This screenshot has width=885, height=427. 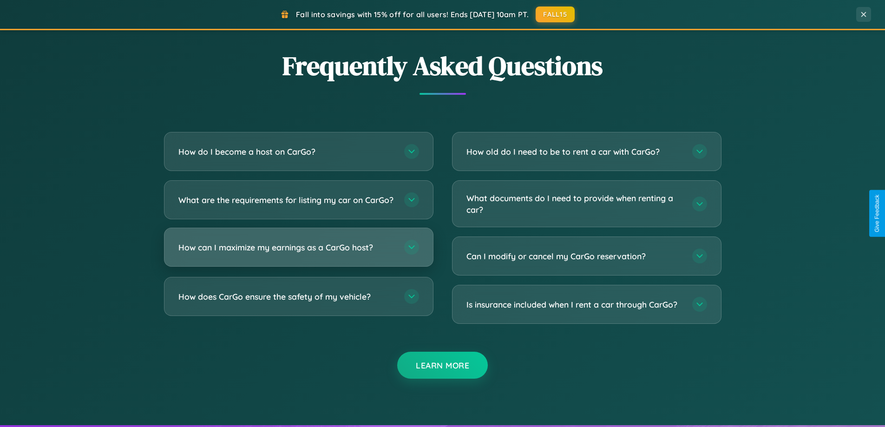 What do you see at coordinates (443, 65) in the screenshot?
I see `h2: Frequently Asked Questions` at bounding box center [443, 65].